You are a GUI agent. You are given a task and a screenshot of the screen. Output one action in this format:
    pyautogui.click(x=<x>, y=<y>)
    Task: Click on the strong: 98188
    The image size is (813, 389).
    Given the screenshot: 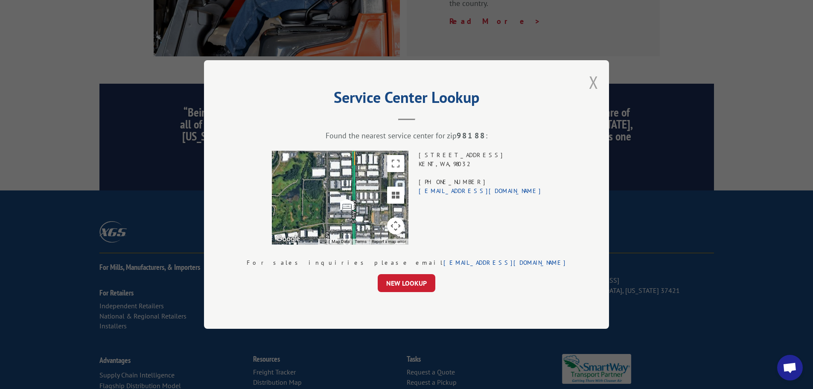 What is the action you would take?
    pyautogui.click(x=471, y=135)
    